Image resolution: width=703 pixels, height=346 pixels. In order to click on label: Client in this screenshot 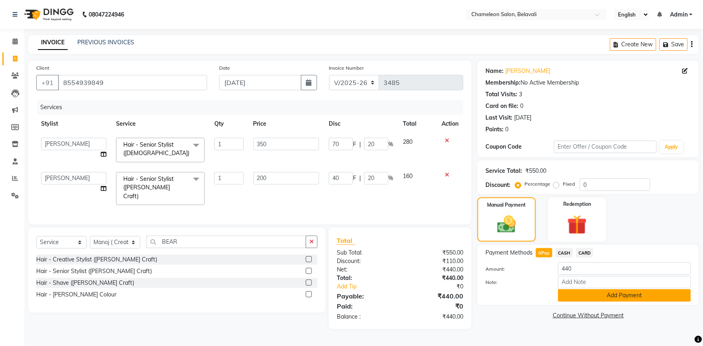, I will do `click(43, 68)`.